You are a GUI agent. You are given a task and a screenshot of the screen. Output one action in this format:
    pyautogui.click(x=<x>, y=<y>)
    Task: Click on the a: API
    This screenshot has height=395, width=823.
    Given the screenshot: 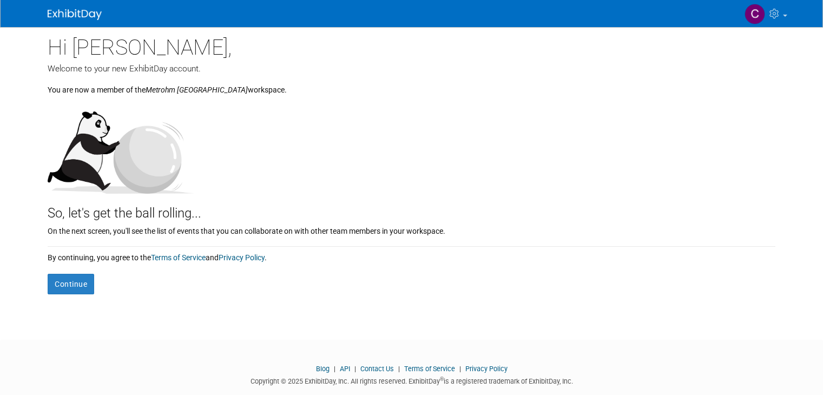 What is the action you would take?
    pyautogui.click(x=345, y=368)
    